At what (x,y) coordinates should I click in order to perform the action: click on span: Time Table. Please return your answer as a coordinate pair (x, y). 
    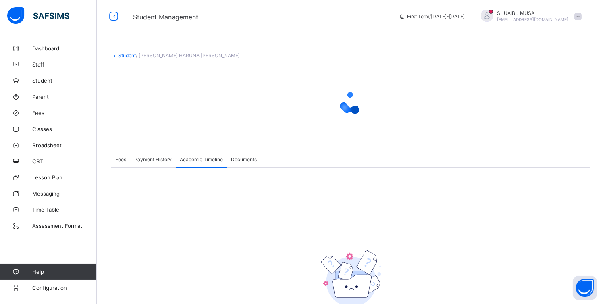
    Looking at the image, I should click on (65, 210).